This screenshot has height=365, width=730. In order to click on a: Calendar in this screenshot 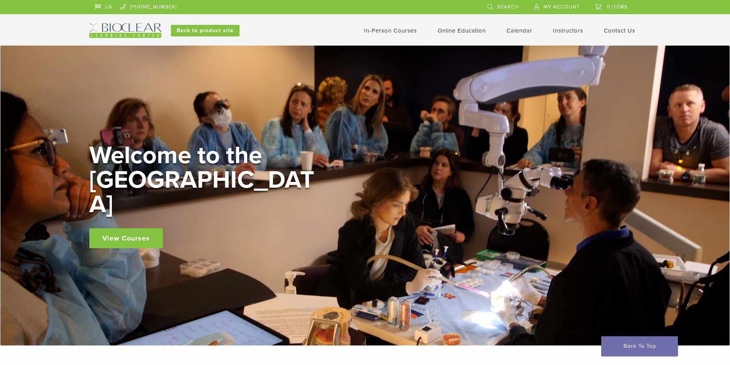, I will do `click(519, 31)`.